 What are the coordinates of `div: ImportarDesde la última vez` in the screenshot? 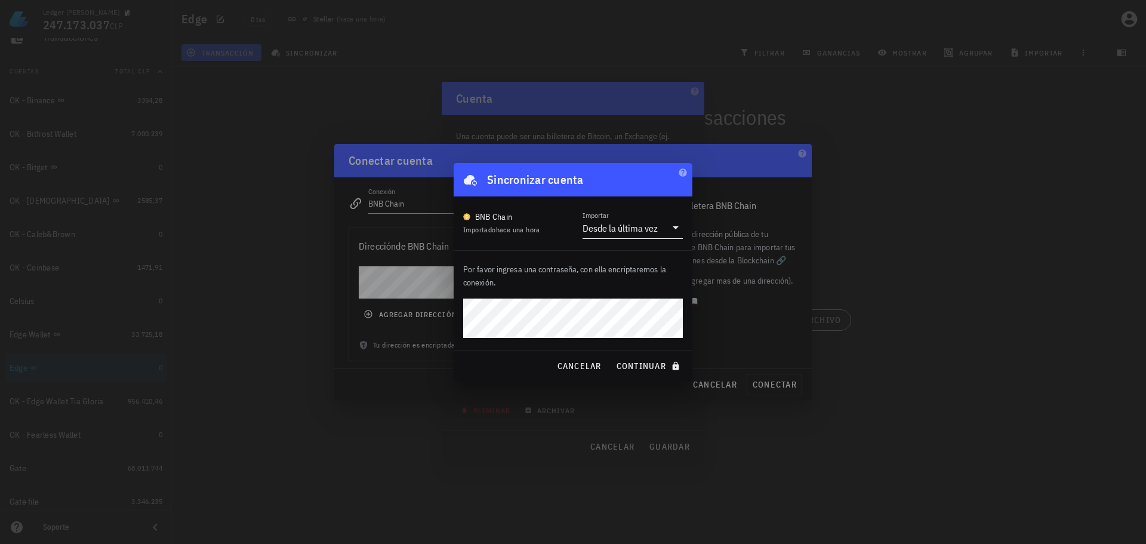 It's located at (633, 228).